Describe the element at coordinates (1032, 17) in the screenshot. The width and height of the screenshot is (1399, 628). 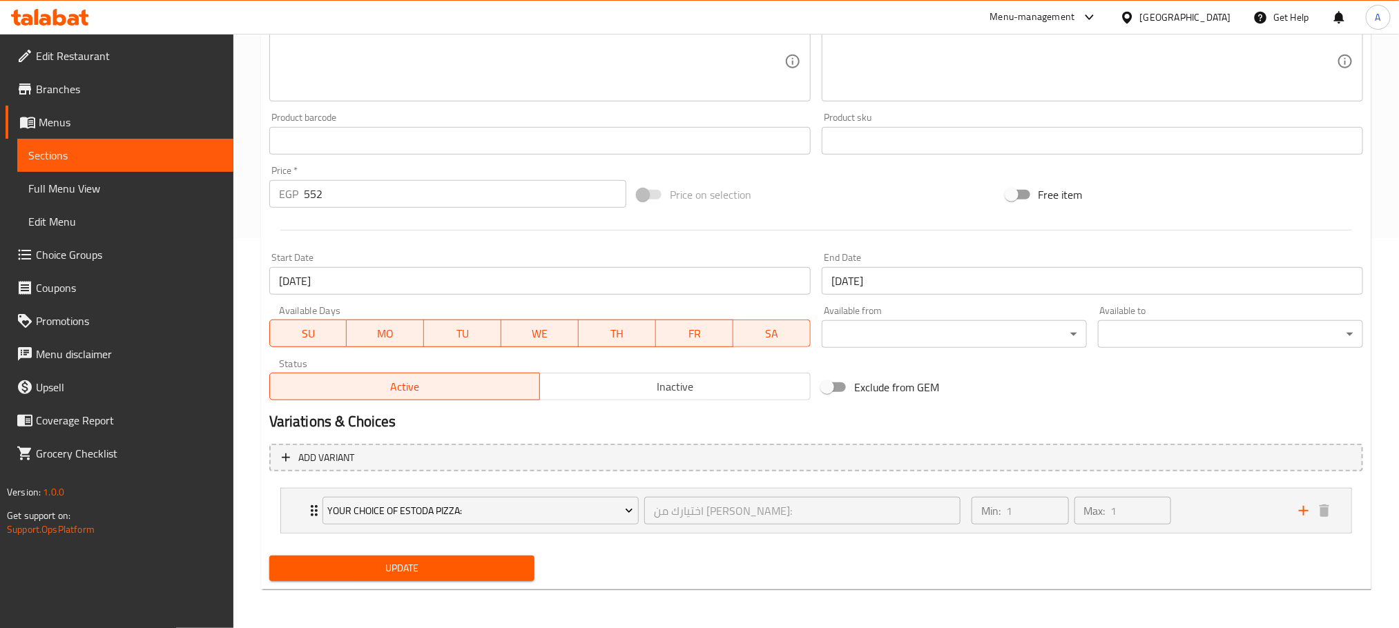
I see `div: Menu-management` at that location.